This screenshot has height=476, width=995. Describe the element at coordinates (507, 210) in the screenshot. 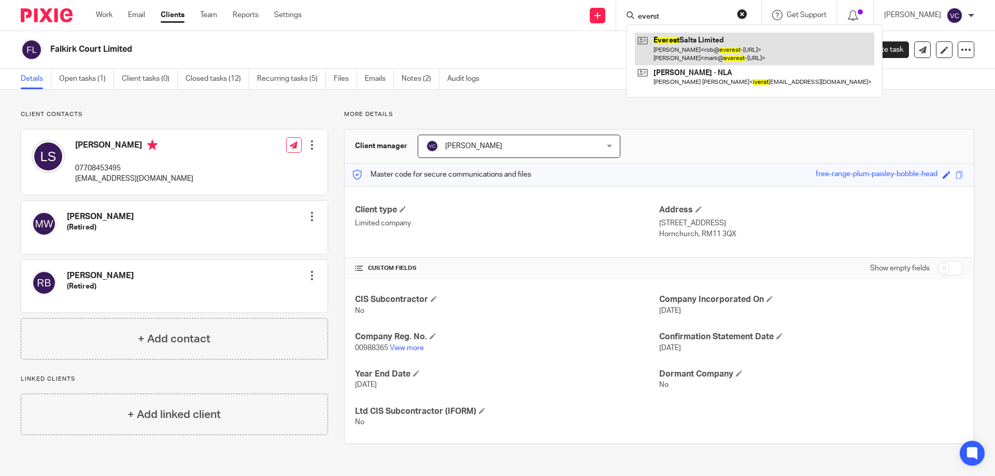

I see `h4: Client type` at that location.